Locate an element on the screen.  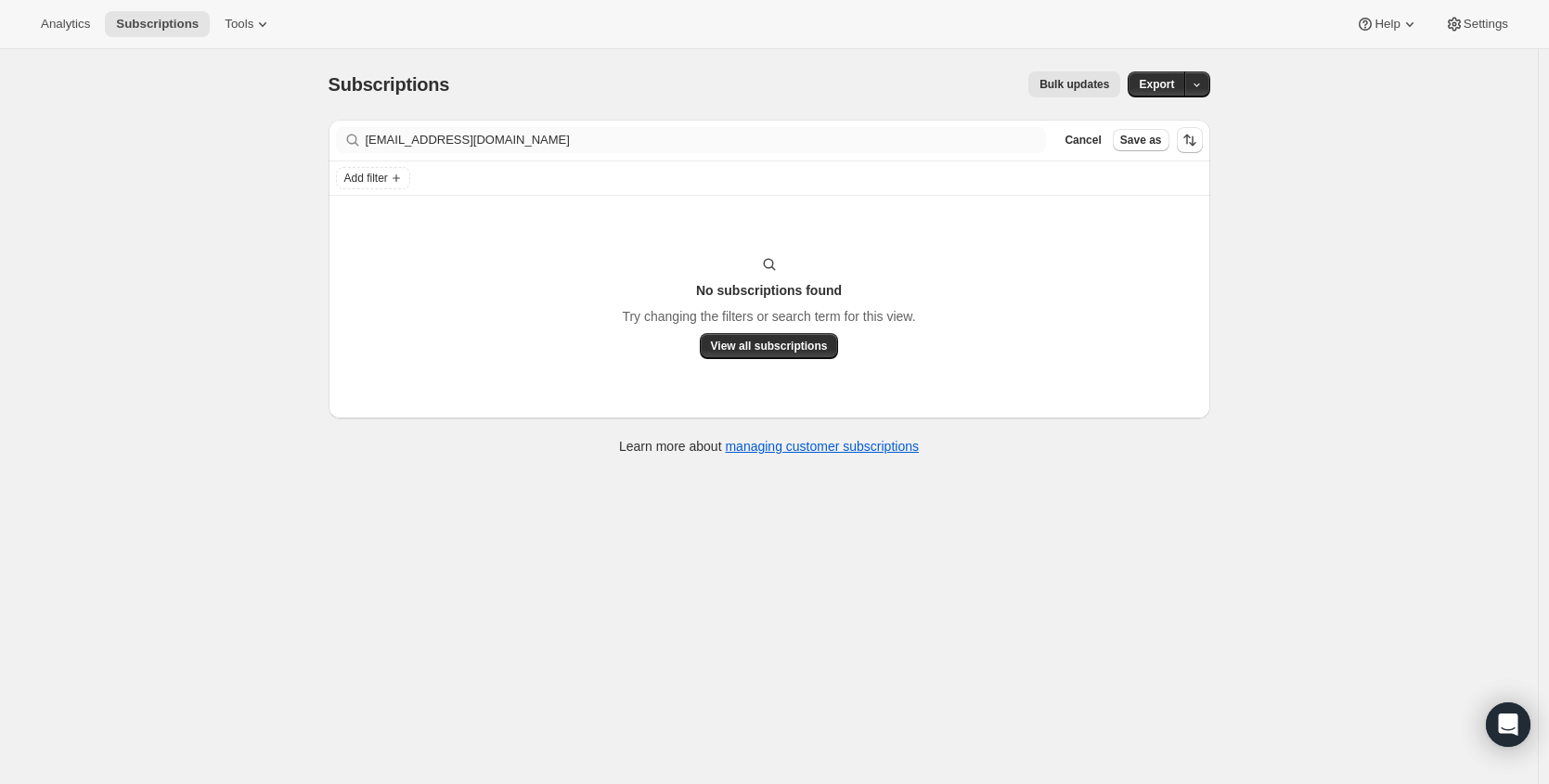
p: Learn more about is located at coordinates (769, 446).